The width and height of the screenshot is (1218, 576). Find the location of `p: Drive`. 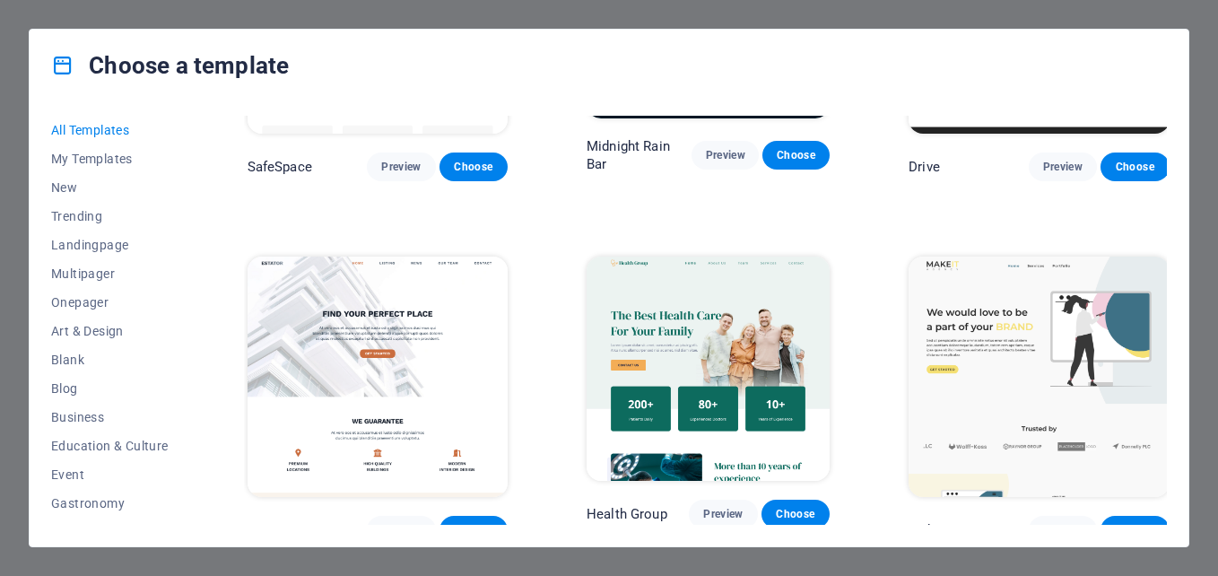

p: Drive is located at coordinates (924, 167).